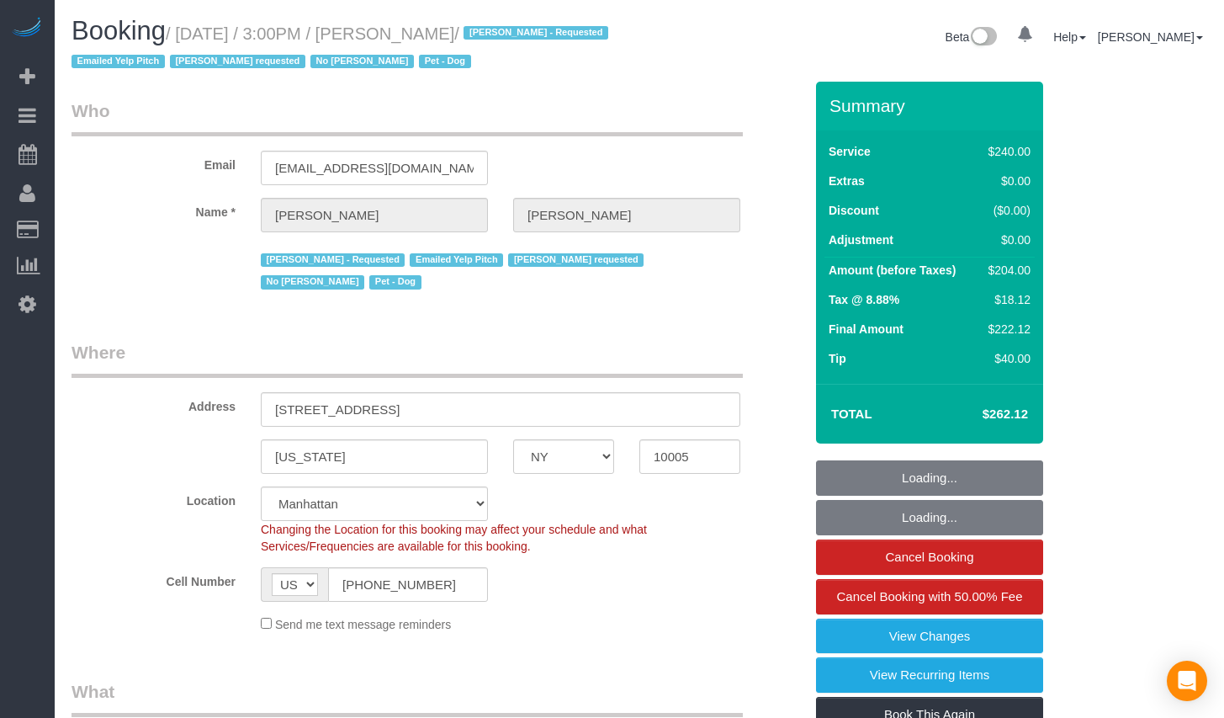 The width and height of the screenshot is (1224, 718). I want to click on label: Name *, so click(153, 209).